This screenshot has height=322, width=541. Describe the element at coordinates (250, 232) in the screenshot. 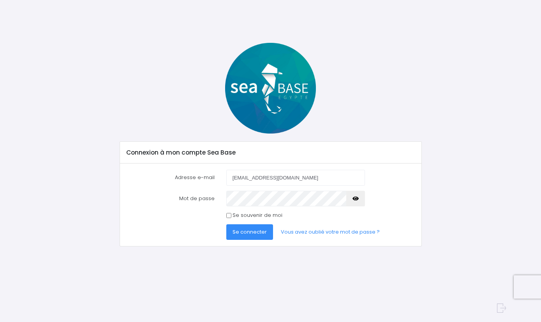

I see `span: Se connecter` at that location.